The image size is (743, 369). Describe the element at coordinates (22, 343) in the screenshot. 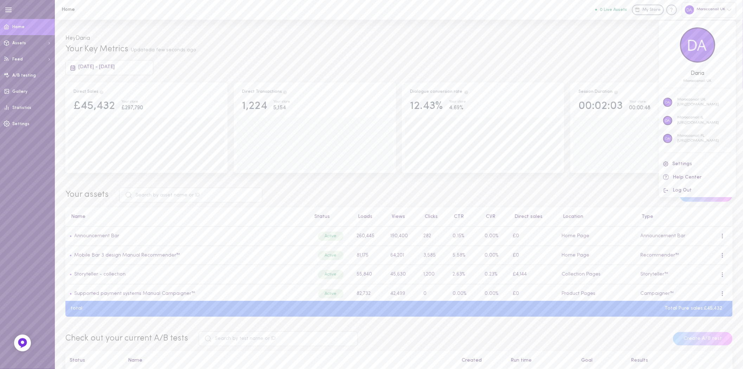

I see `img: Feedback Button` at that location.